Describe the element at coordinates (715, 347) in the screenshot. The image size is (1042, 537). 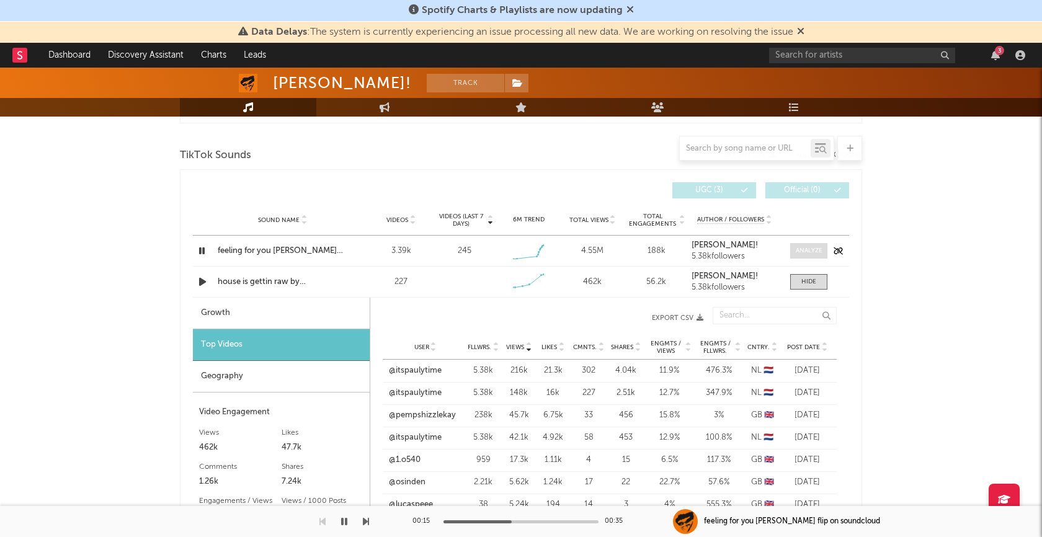
I see `span: Engmts / Fllwrs.` at that location.